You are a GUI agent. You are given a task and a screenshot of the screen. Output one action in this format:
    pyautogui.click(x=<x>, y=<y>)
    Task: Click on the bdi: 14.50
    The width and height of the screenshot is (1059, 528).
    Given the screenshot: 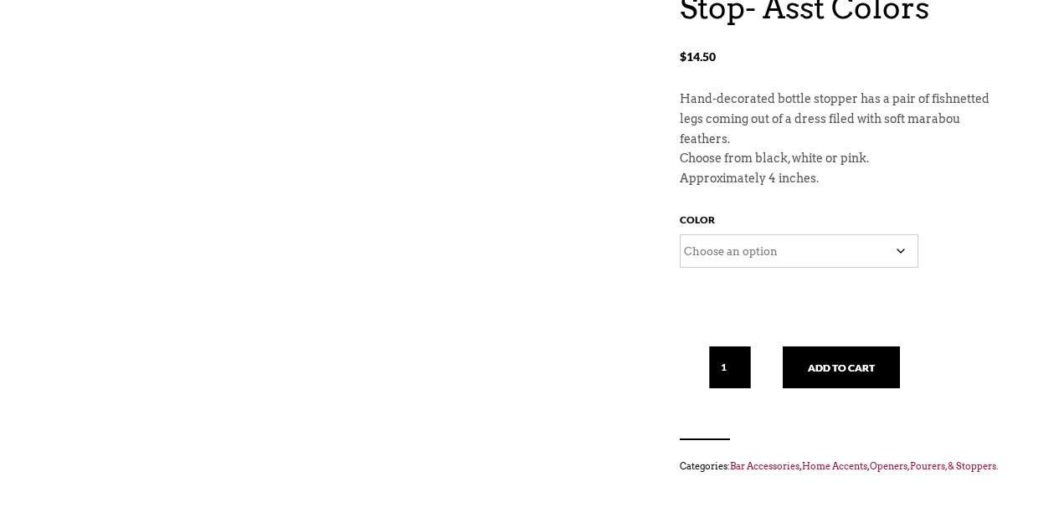 What is the action you would take?
    pyautogui.click(x=698, y=56)
    